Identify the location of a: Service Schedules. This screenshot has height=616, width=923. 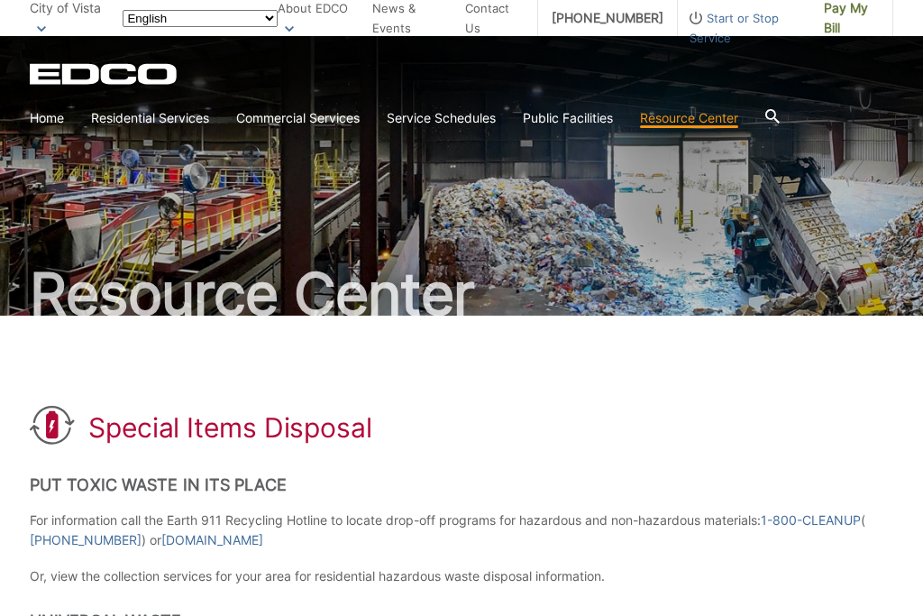
(441, 118).